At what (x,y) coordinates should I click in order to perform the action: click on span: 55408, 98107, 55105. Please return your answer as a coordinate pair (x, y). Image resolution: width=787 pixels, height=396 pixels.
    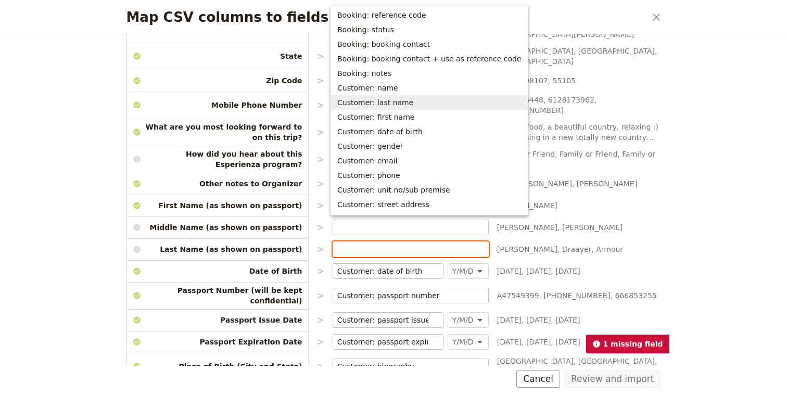
    Looking at the image, I should click on (579, 81).